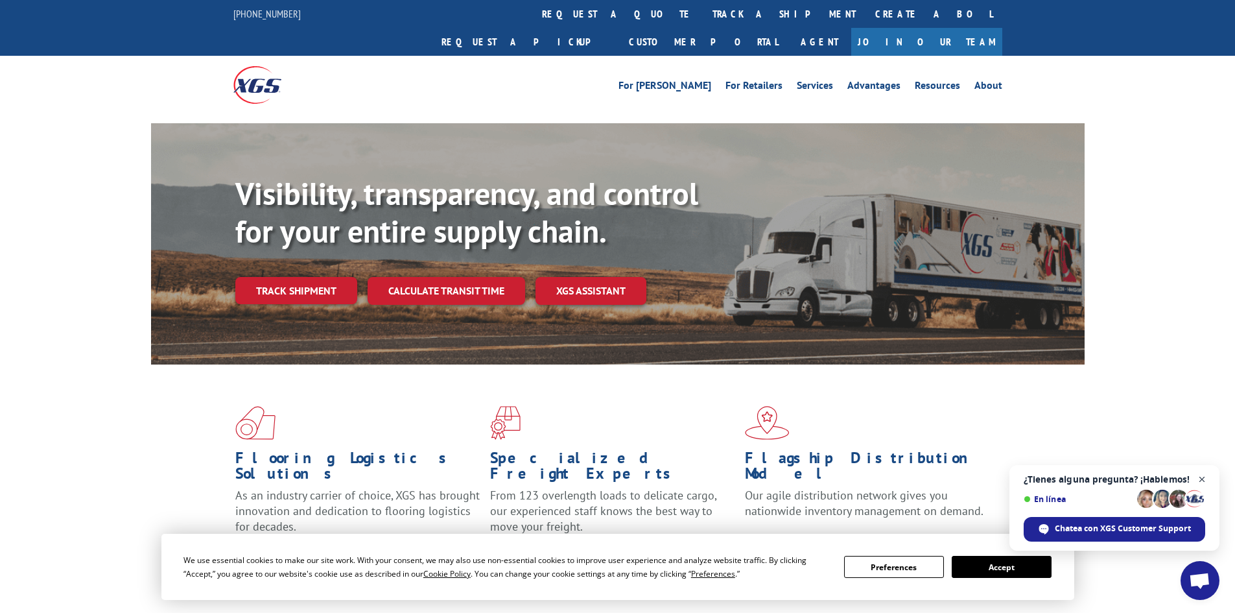  Describe the element at coordinates (613, 469) in the screenshot. I see `h1: Specialized Freight Experts` at that location.